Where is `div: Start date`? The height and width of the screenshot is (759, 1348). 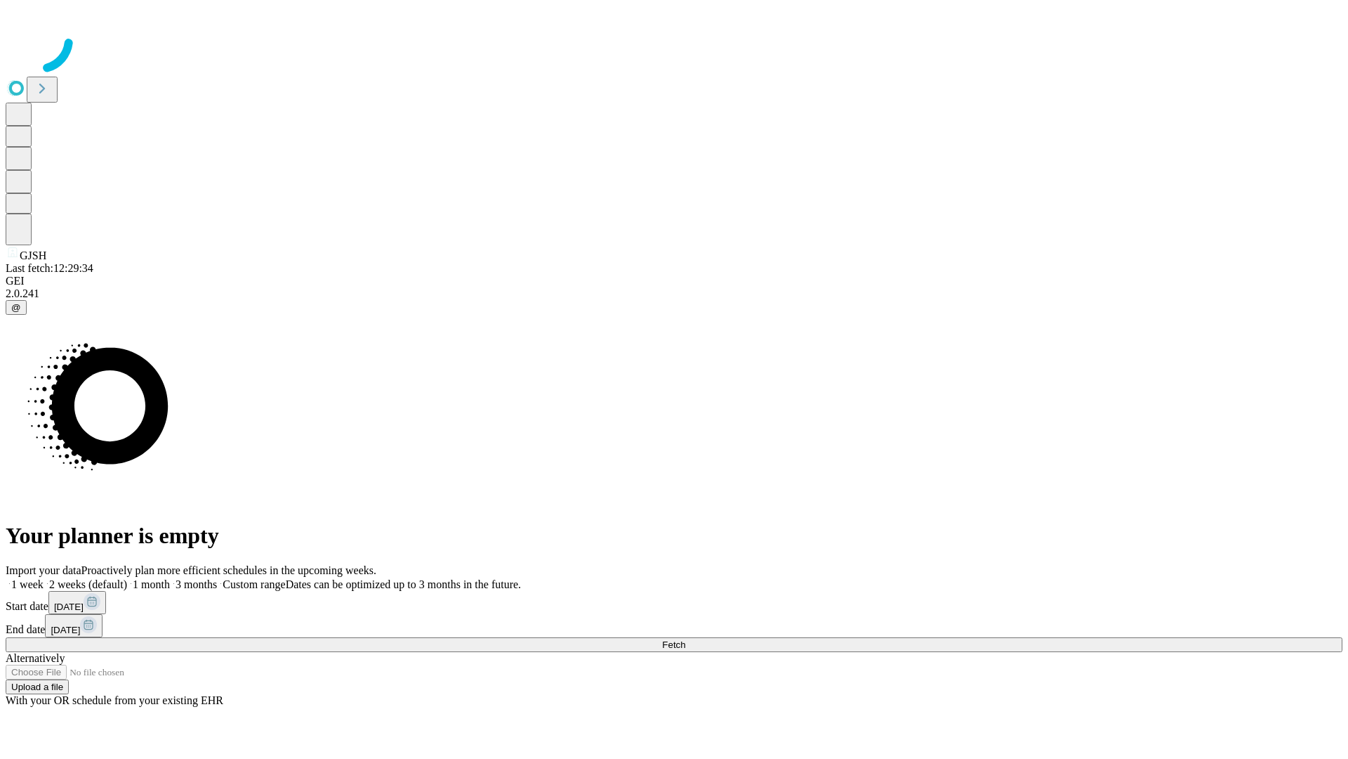
div: Start date is located at coordinates (674, 602).